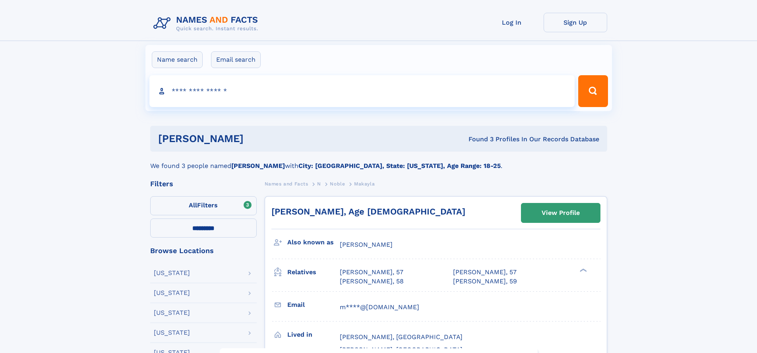 Image resolution: width=757 pixels, height=353 pixels. Describe the element at coordinates (203, 184) in the screenshot. I see `div: Filters` at that location.